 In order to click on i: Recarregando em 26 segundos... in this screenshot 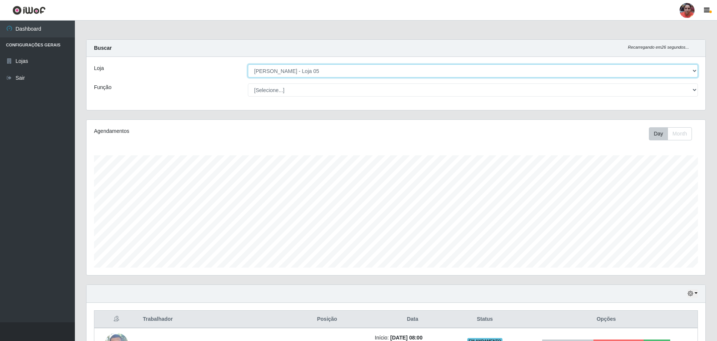, I will do `click(658, 47)`.